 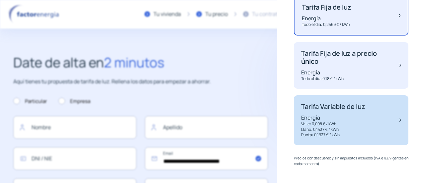 What do you see at coordinates (347, 79) in the screenshot?
I see `p: Todo el dia: 0,18 € / kWh` at bounding box center [347, 79].